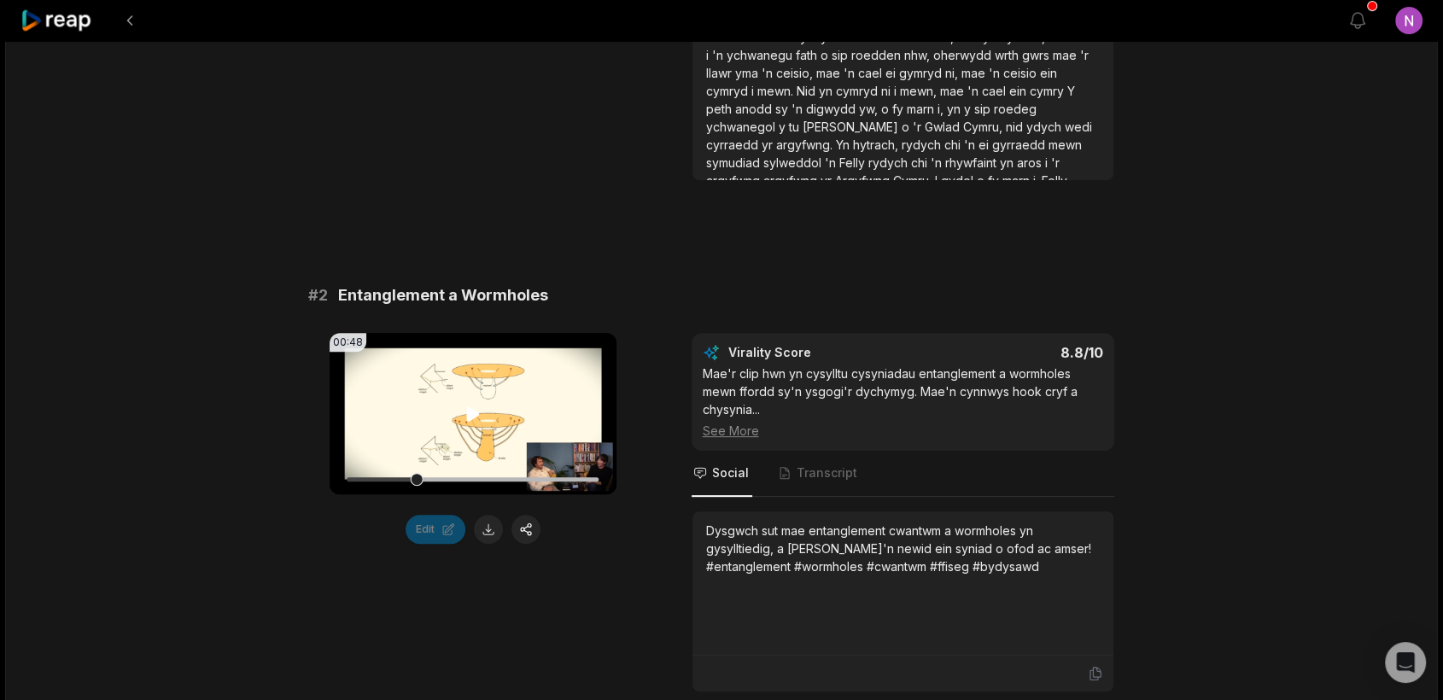 Image resolution: width=1443 pixels, height=700 pixels. Describe the element at coordinates (877, 144) in the screenshot. I see `span: hytrach,` at that location.